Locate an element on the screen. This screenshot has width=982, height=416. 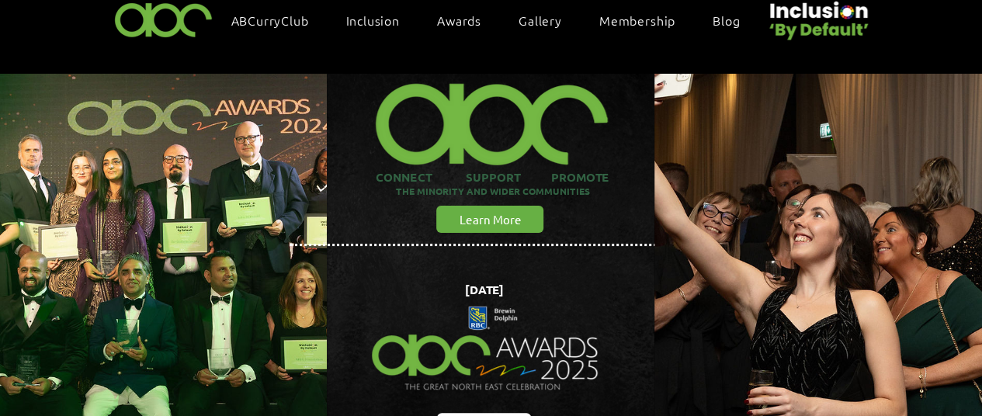
a: Membership is located at coordinates (645, 20).